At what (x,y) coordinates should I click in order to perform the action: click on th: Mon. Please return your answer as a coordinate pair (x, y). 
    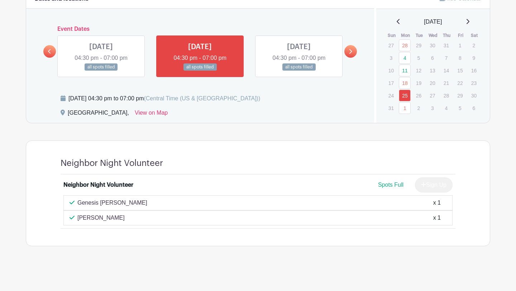
    Looking at the image, I should click on (405, 35).